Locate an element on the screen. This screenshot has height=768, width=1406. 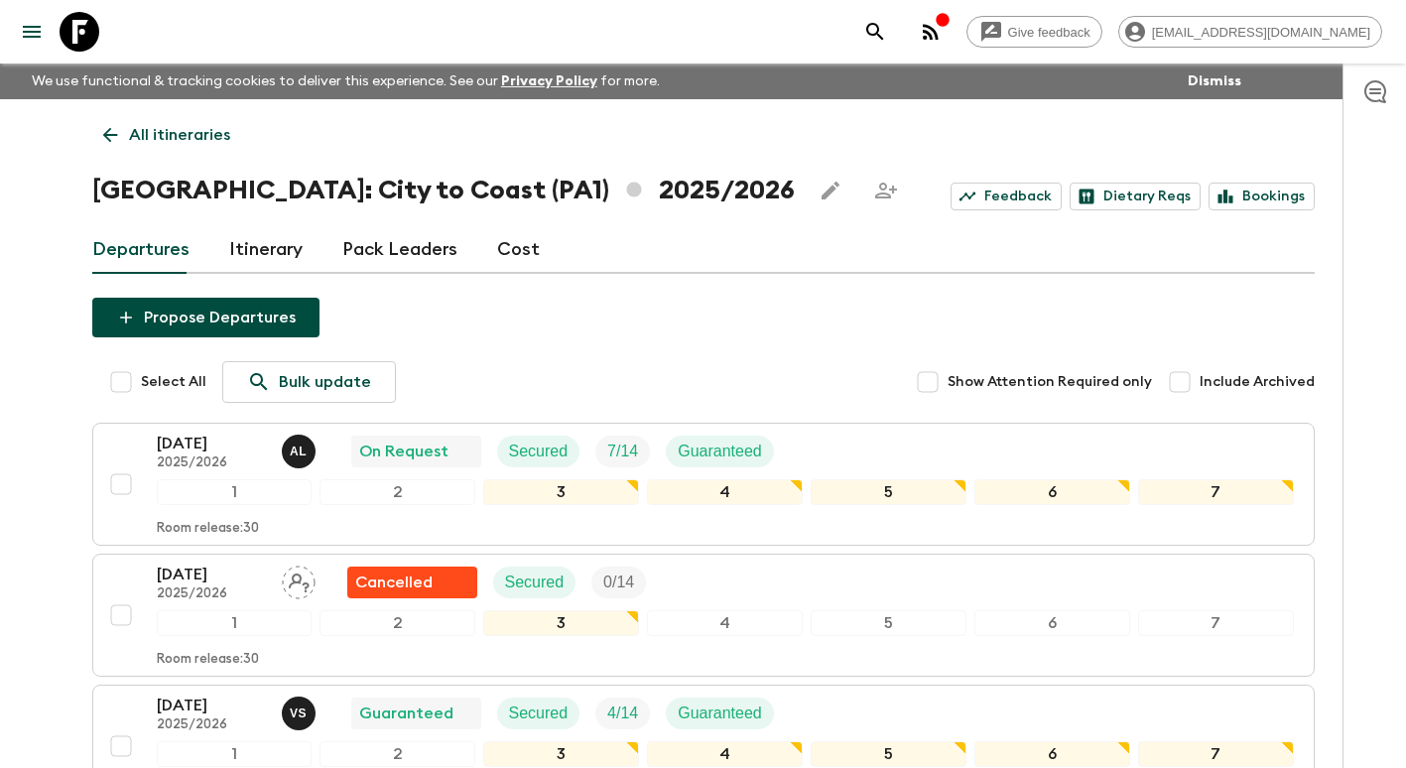
p: v S is located at coordinates (298, 714).